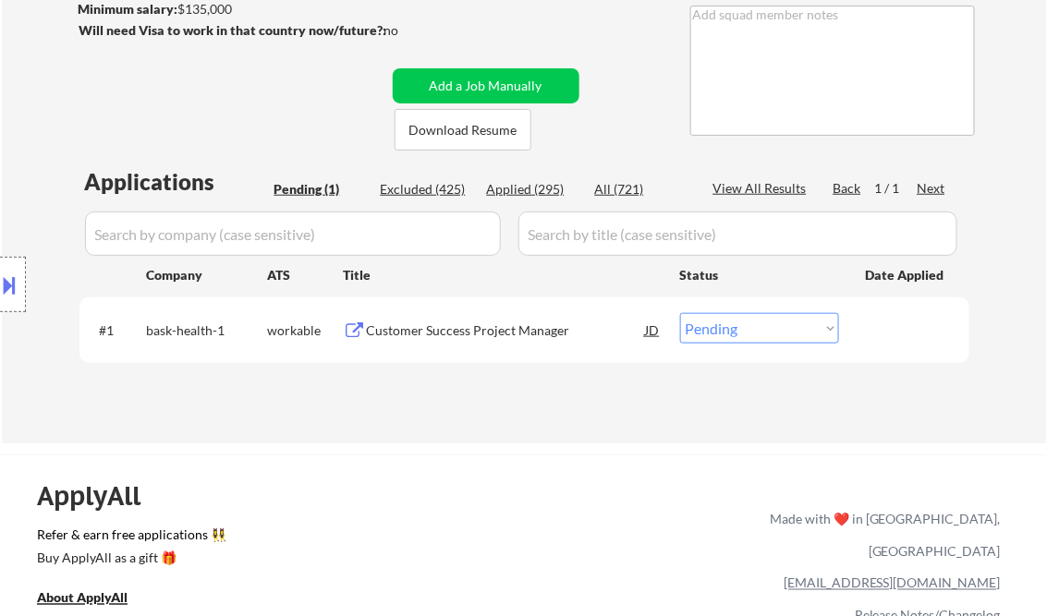 Image resolution: width=1047 pixels, height=616 pixels. What do you see at coordinates (463, 129) in the screenshot?
I see `button: Download Resume` at bounding box center [463, 129].